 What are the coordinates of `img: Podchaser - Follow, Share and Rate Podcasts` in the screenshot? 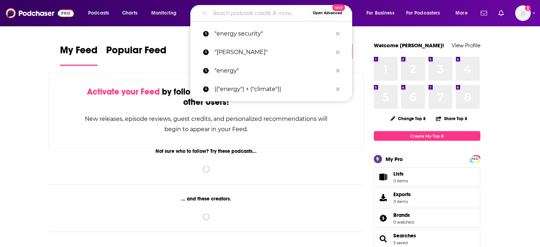 It's located at (40, 13).